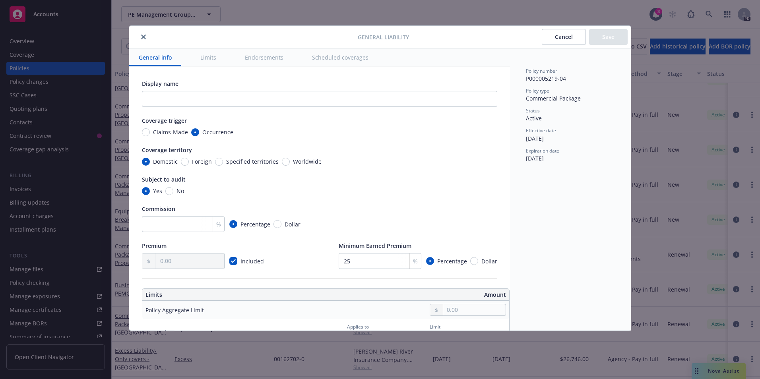  I want to click on span: Policy type, so click(537, 91).